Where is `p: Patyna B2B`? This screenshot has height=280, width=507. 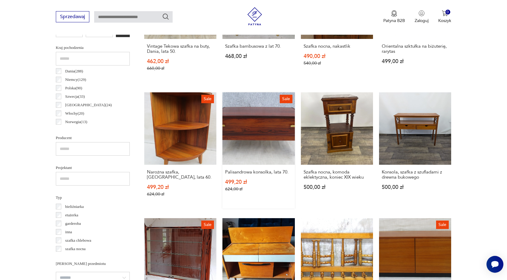 p: Patyna B2B is located at coordinates (394, 21).